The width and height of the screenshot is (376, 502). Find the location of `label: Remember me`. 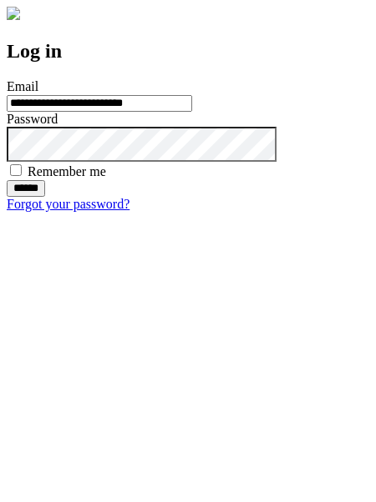

label: Remember me is located at coordinates (67, 171).